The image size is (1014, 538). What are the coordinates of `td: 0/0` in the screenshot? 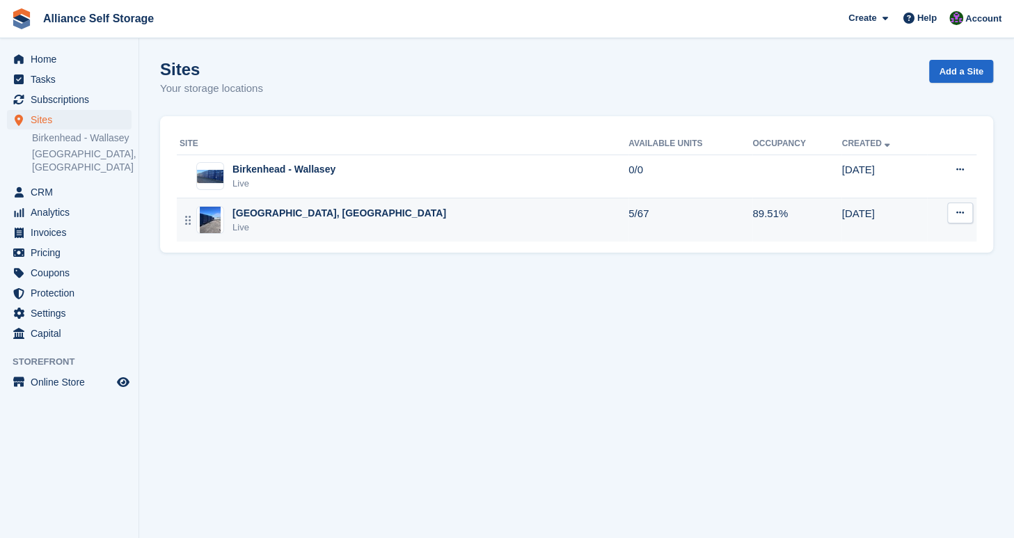 It's located at (691, 176).